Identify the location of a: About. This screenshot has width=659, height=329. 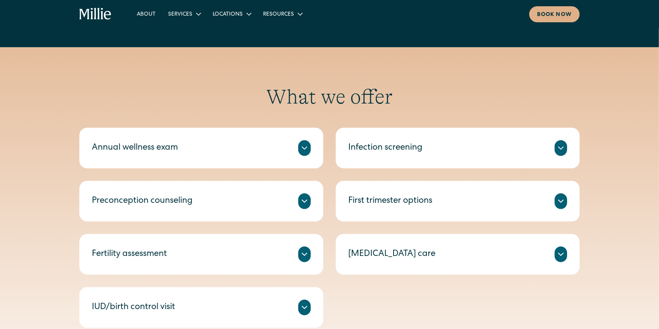
(146, 14).